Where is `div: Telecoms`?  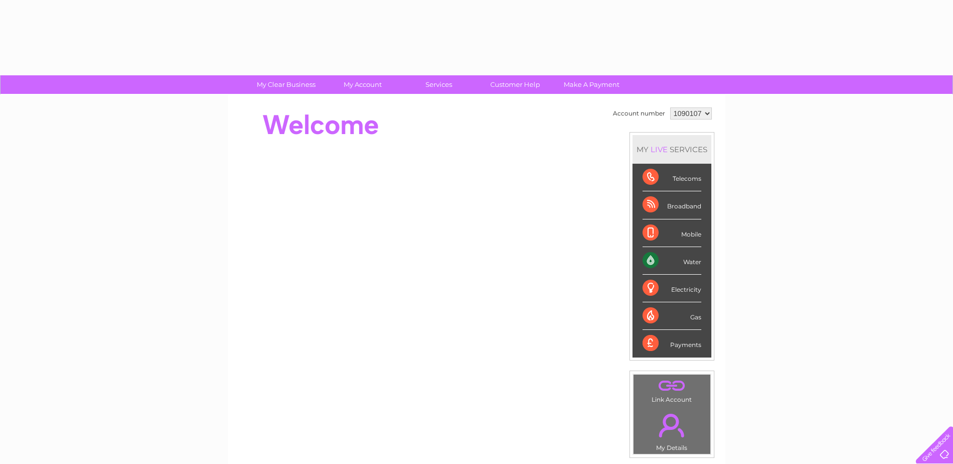
div: Telecoms is located at coordinates (672, 177).